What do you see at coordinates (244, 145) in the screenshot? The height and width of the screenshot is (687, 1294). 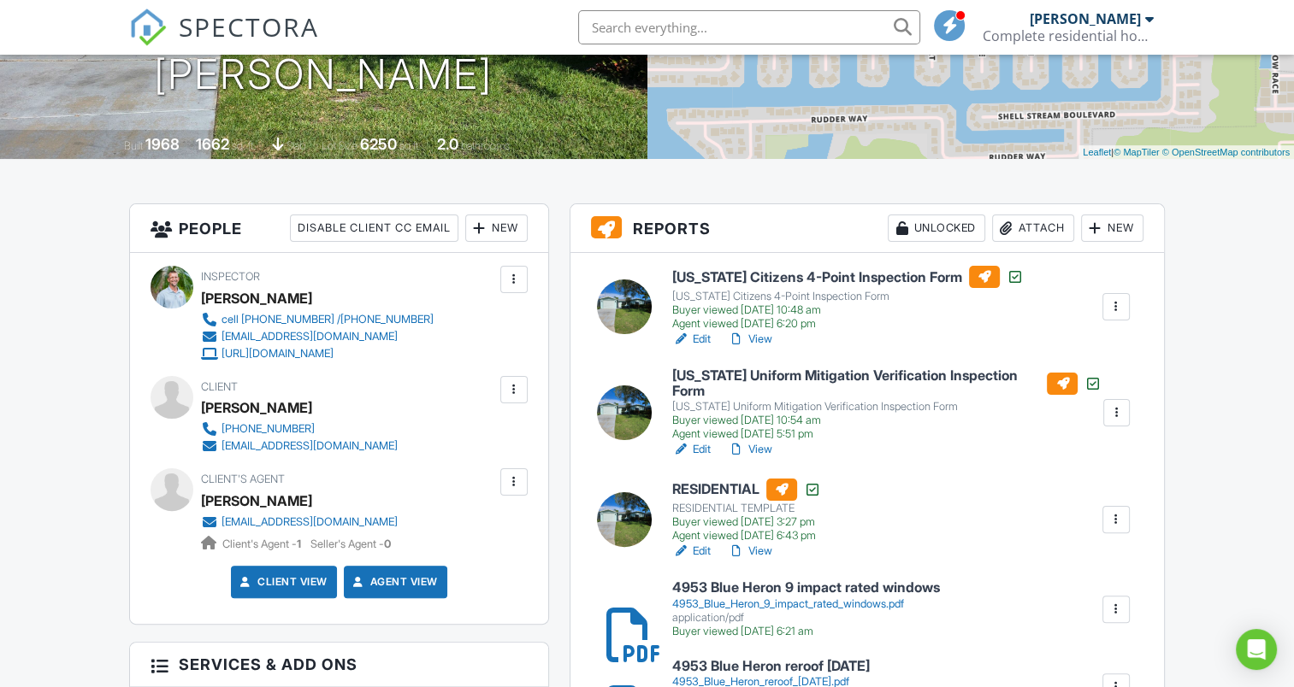 I see `span: sq. ft.` at bounding box center [244, 145].